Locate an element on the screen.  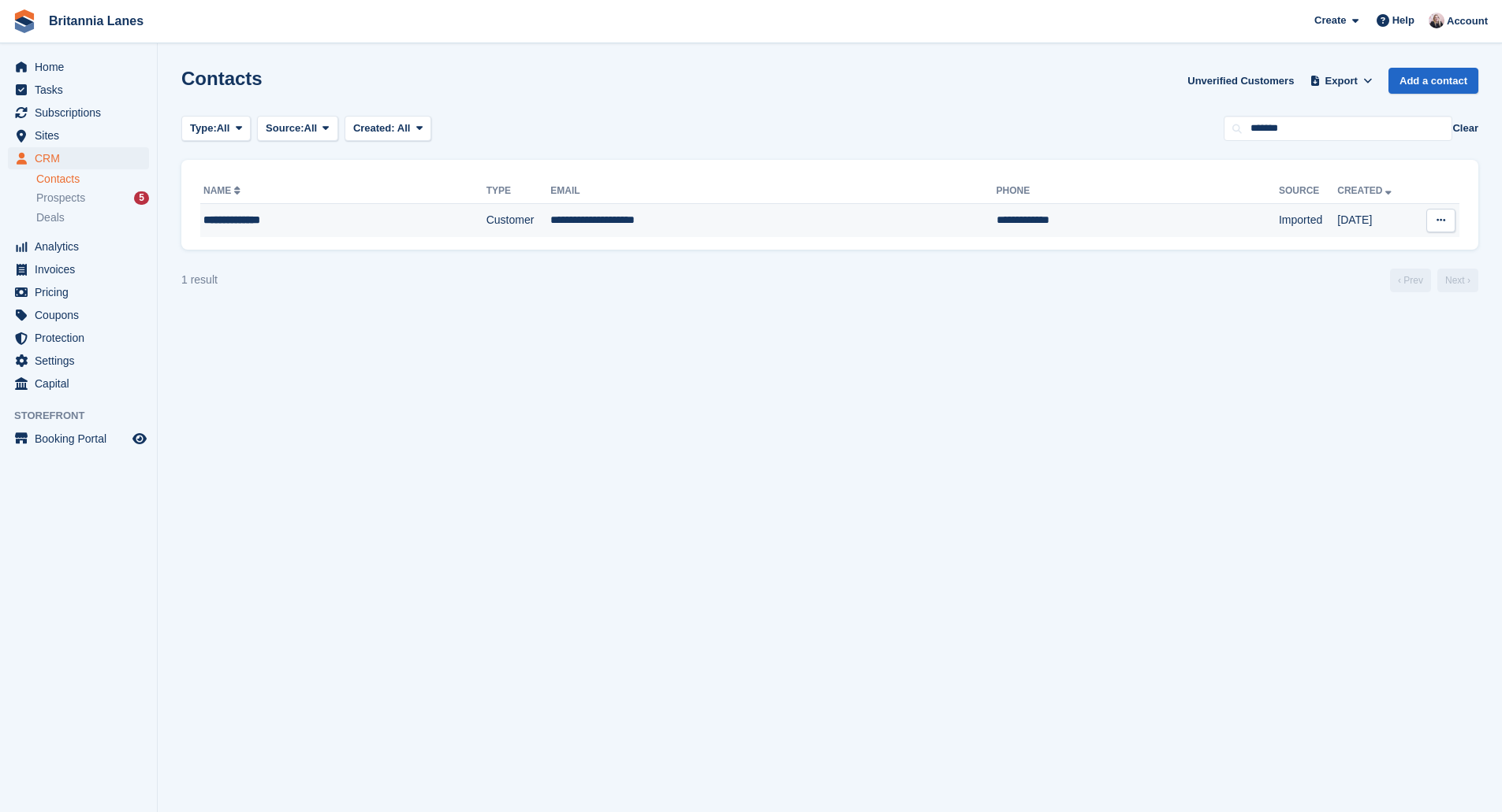
th: Source is located at coordinates (1308, 191).